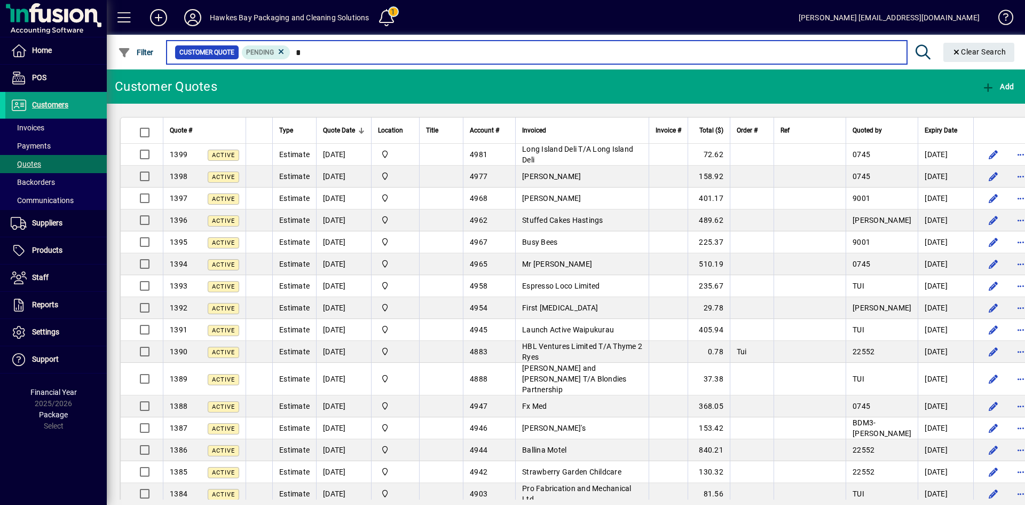  Describe the element at coordinates (260, 52) in the screenshot. I see `span: Pending` at that location.